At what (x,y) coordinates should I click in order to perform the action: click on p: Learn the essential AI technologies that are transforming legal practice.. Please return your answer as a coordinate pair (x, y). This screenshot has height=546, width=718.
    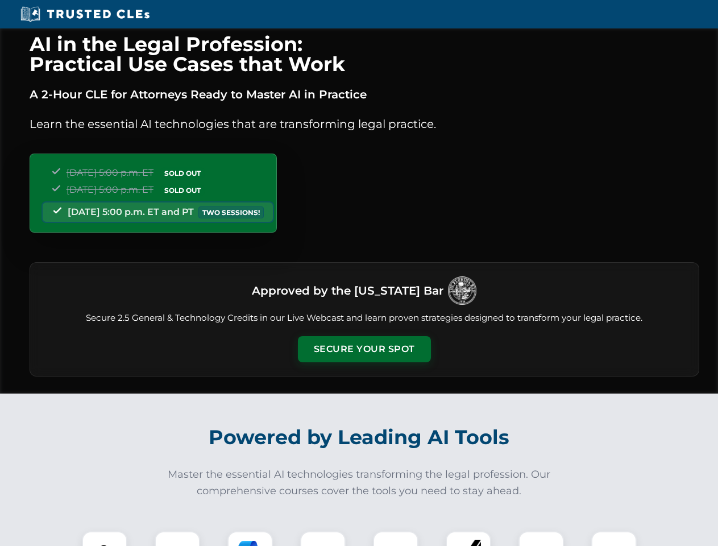
    Looking at the image, I should click on (364, 124).